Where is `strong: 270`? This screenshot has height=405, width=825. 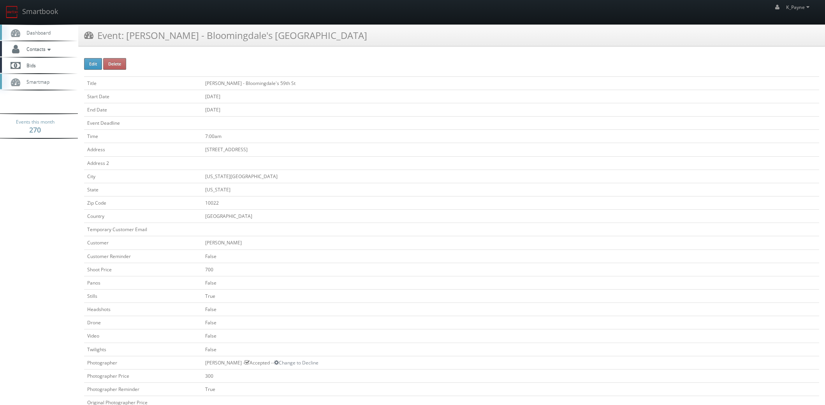 strong: 270 is located at coordinates (35, 130).